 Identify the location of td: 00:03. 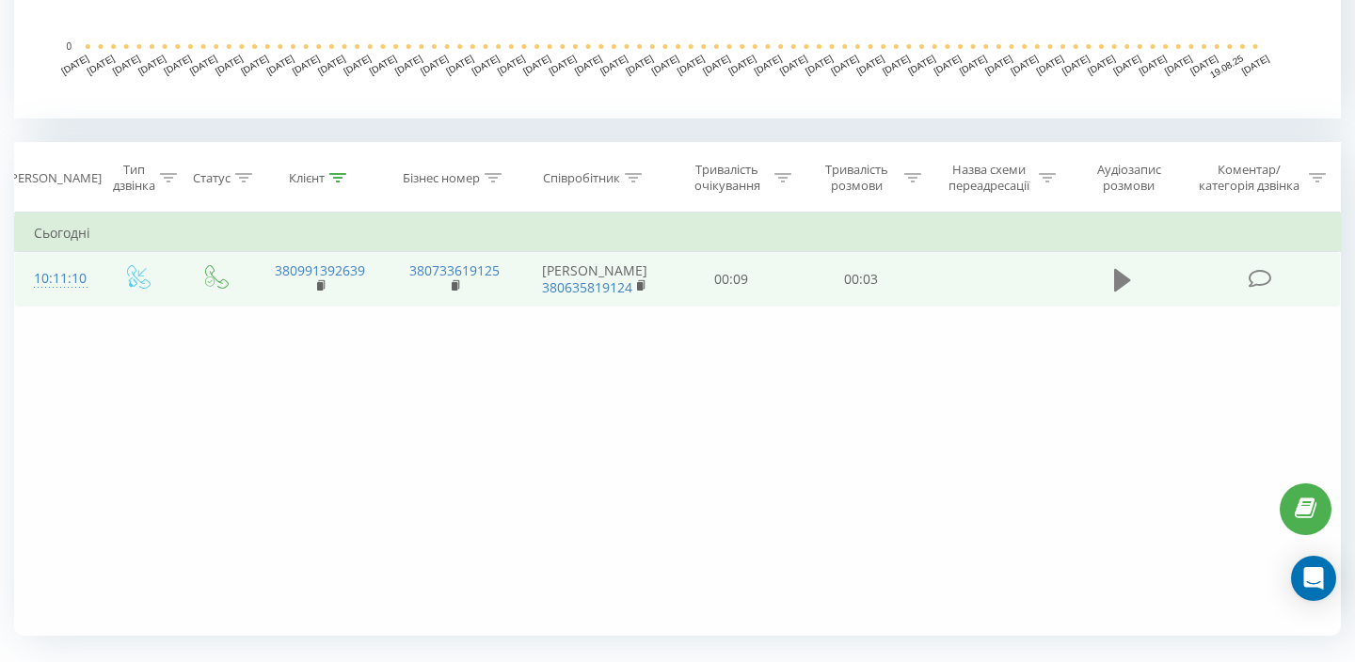
(861, 279).